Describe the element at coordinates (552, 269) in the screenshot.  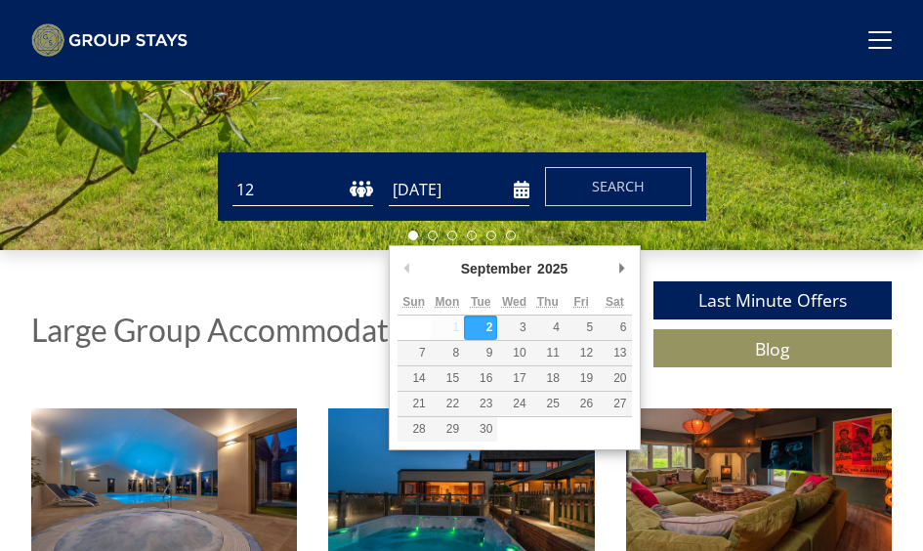
I see `div: 2025` at that location.